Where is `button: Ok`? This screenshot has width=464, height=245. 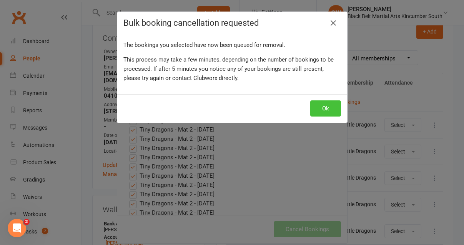 button: Ok is located at coordinates (326, 108).